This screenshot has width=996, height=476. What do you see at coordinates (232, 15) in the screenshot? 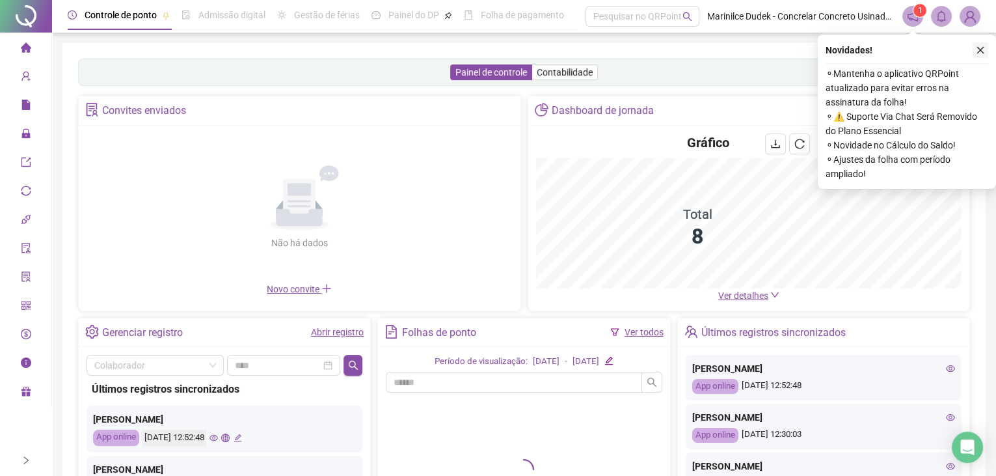
I see `span: Admissão digital` at bounding box center [232, 15].